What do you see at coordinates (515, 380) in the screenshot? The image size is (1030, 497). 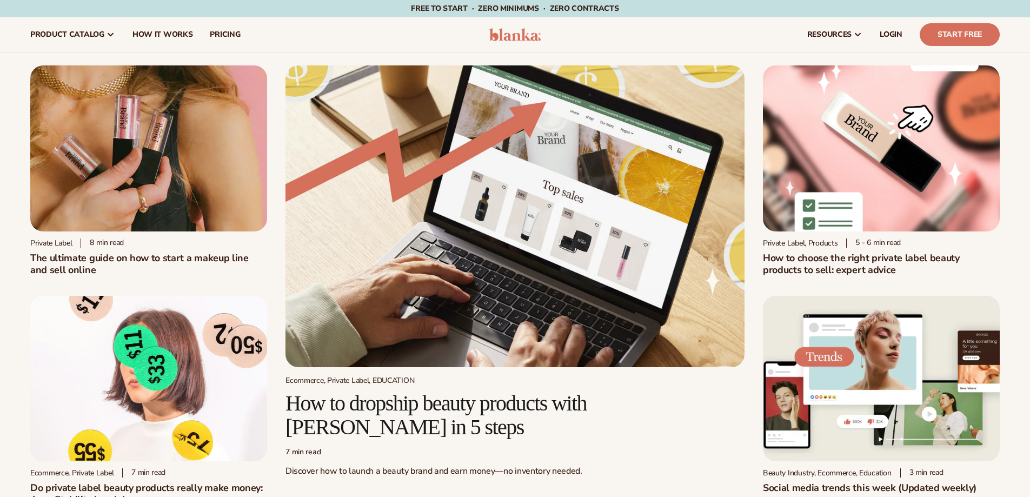 I see `div: Ecommerce, Private Label, EDUCATION` at bounding box center [515, 380].